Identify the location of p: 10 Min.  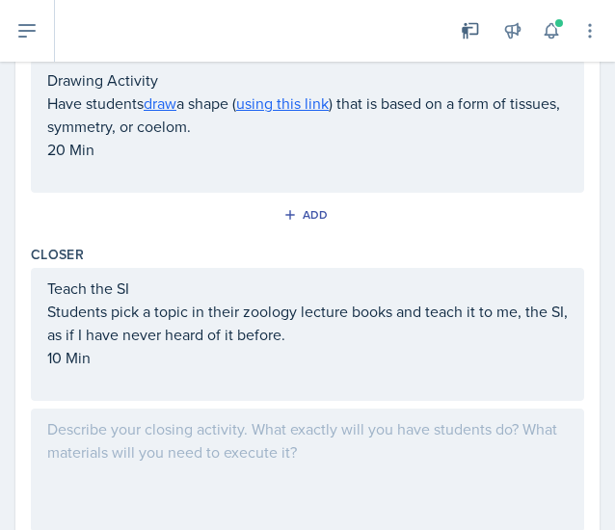
(308, 358).